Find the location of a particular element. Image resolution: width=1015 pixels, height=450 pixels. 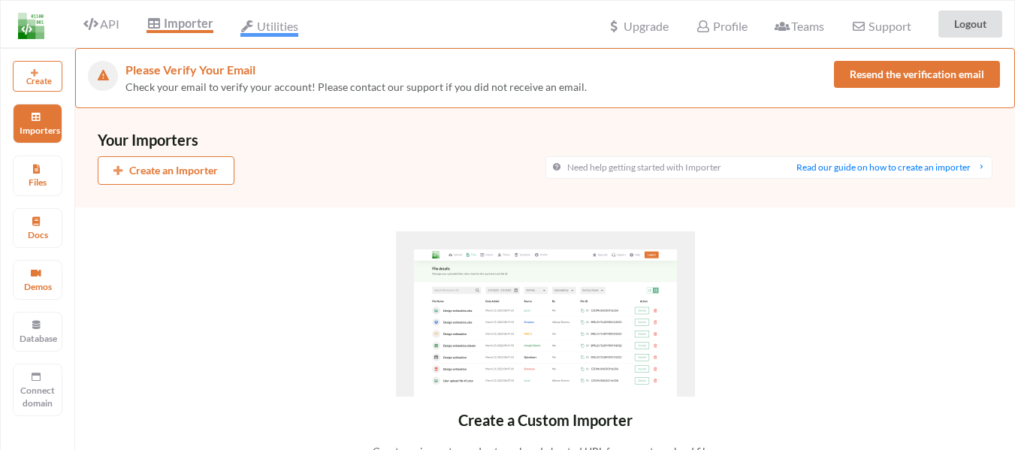

img: LogoIcon.png is located at coordinates (31, 26).